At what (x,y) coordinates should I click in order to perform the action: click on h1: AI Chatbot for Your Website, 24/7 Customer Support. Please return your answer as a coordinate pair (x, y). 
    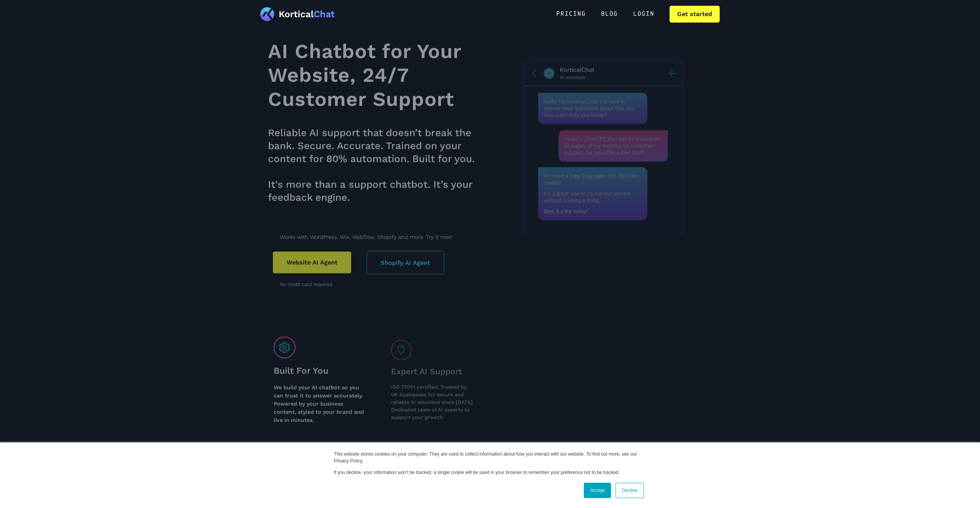
    Looking at the image, I should click on (377, 75).